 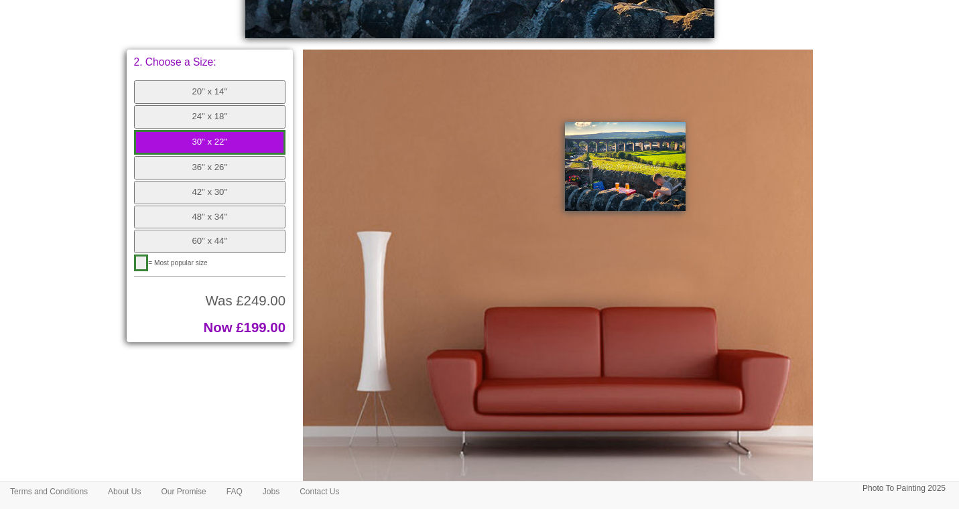 I want to click on p: Photo To Painting 2025, so click(x=904, y=488).